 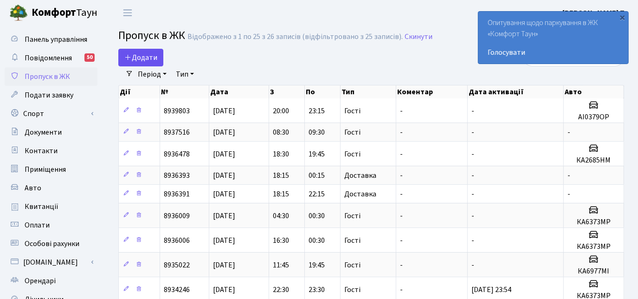 What do you see at coordinates (317, 132) in the screenshot?
I see `span: 09:30` at bounding box center [317, 132].